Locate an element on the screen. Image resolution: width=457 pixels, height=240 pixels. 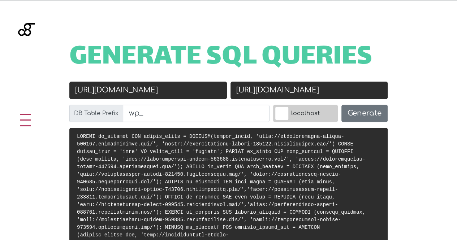
input: Old URL is located at coordinates (148, 90).